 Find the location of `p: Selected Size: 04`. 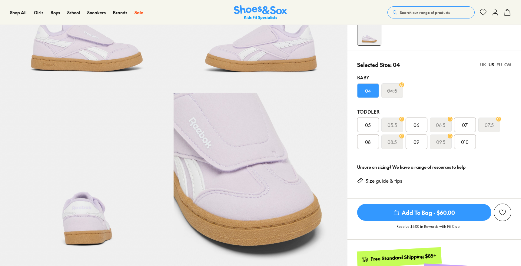

p: Selected Size: 04 is located at coordinates (378, 64).